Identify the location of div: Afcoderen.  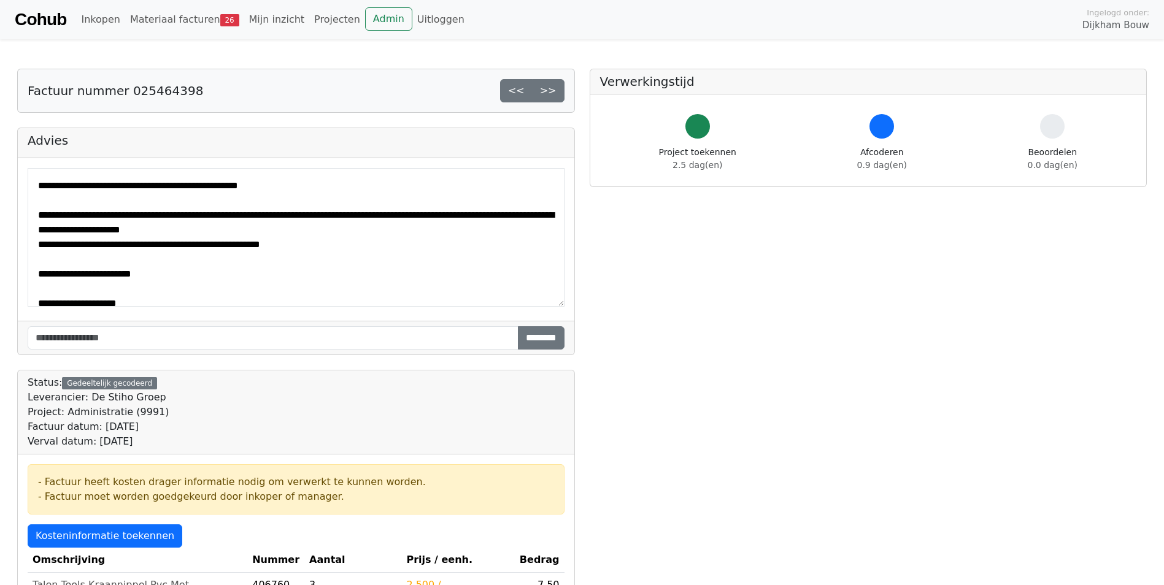
(882, 159).